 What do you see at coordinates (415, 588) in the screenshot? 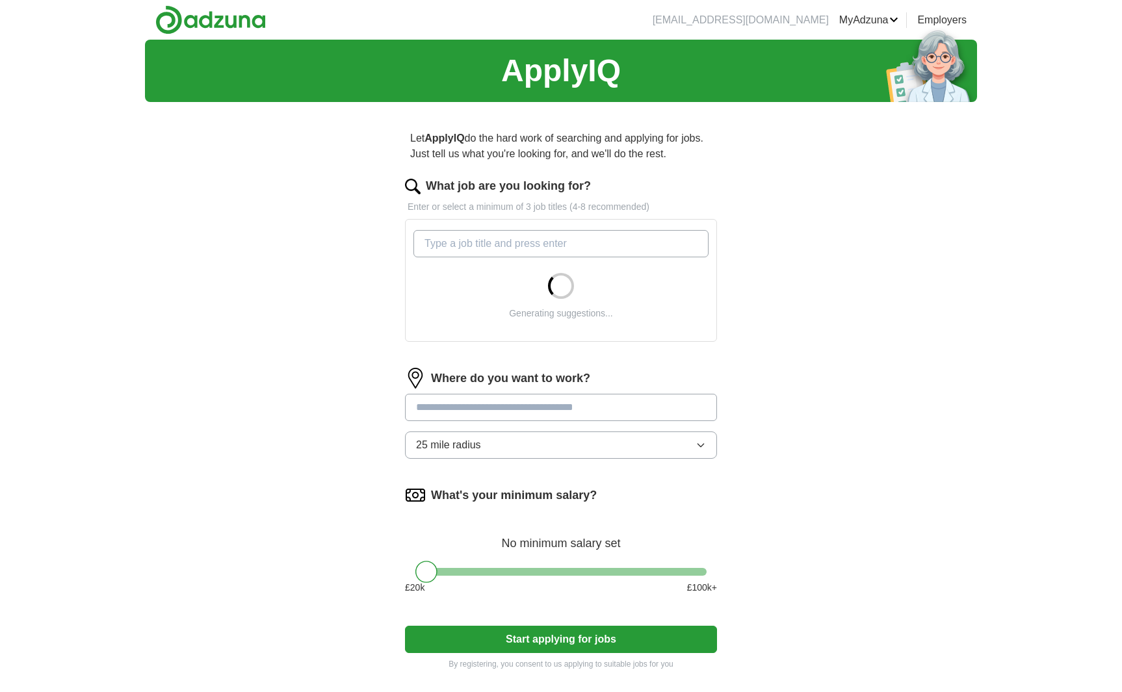
I see `span: £ 20 k` at bounding box center [415, 588].